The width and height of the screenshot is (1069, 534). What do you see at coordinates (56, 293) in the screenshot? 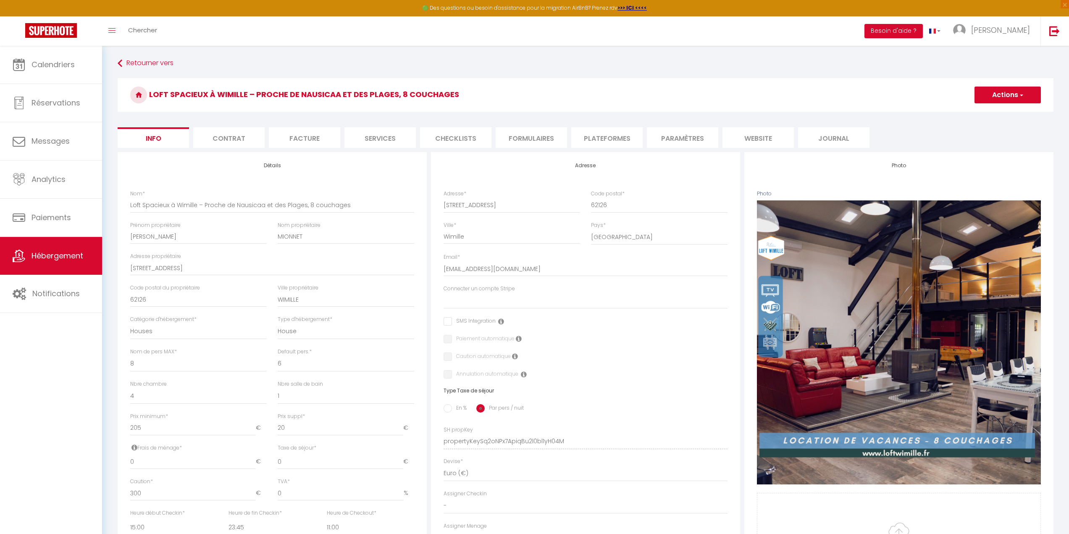
I see `span: Notifications` at bounding box center [56, 293].